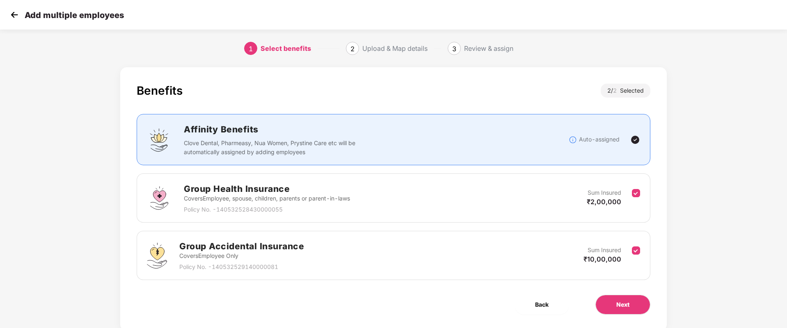 This screenshot has width=787, height=328. I want to click on img: svg+xml;base64,PHN2ZyBpZD0iSW5mb18tXzMyeDMyIiBkYXRhLW5hbWU9IkluZm8gLSAzMngzMiIgeG1sbnM9Imh0dHA6Ly..., so click(573, 140).